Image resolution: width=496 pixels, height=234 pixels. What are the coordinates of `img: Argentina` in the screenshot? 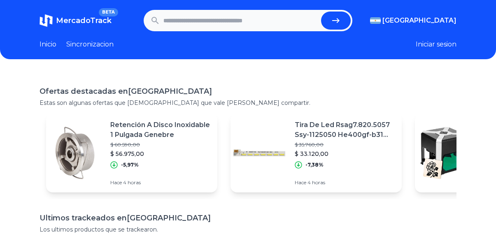 It's located at (376, 21).